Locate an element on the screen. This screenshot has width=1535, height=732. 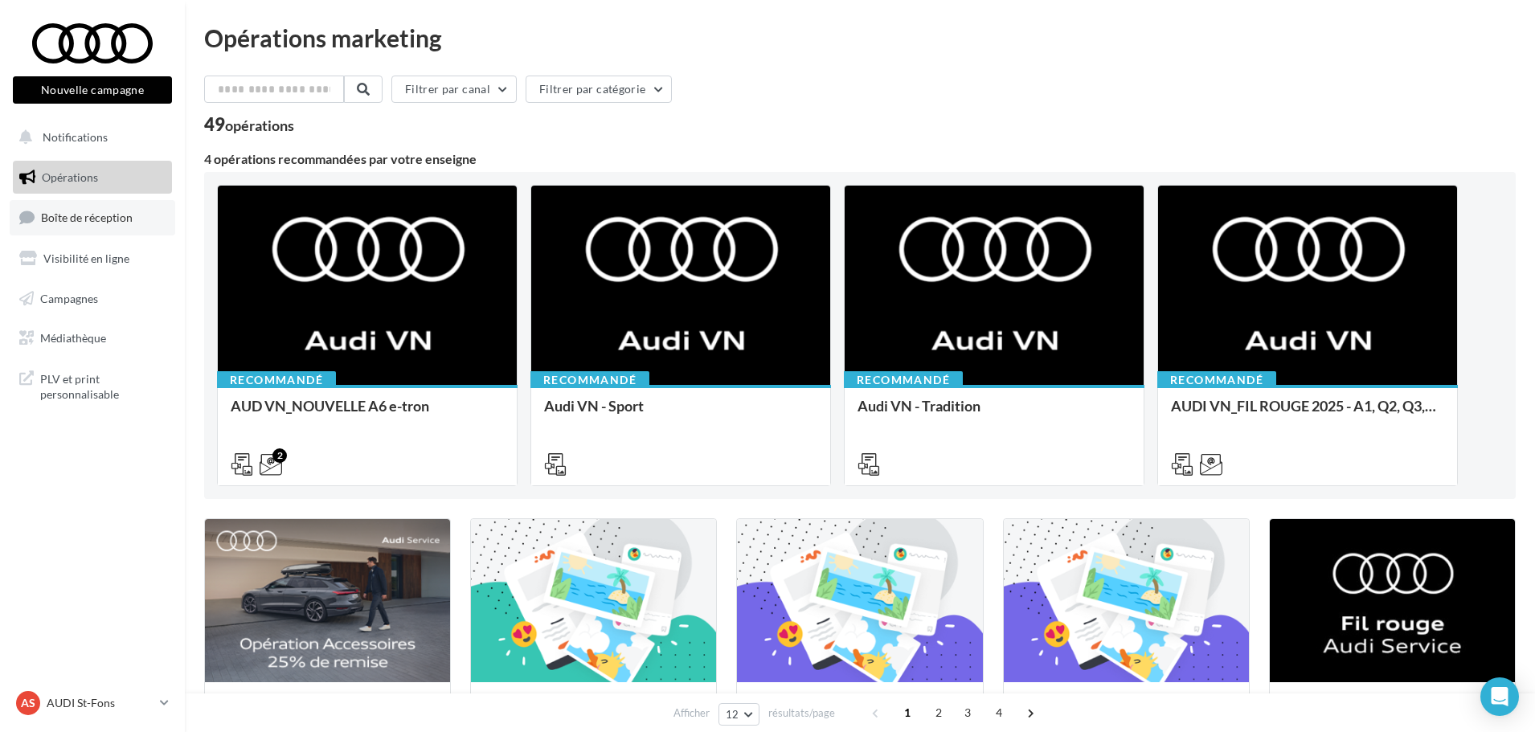
a: AS AUDI St-Fons is located at coordinates (92, 703).